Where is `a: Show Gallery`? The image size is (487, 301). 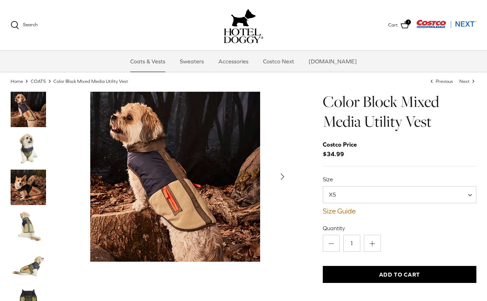
a: Show Gallery is located at coordinates (175, 176).